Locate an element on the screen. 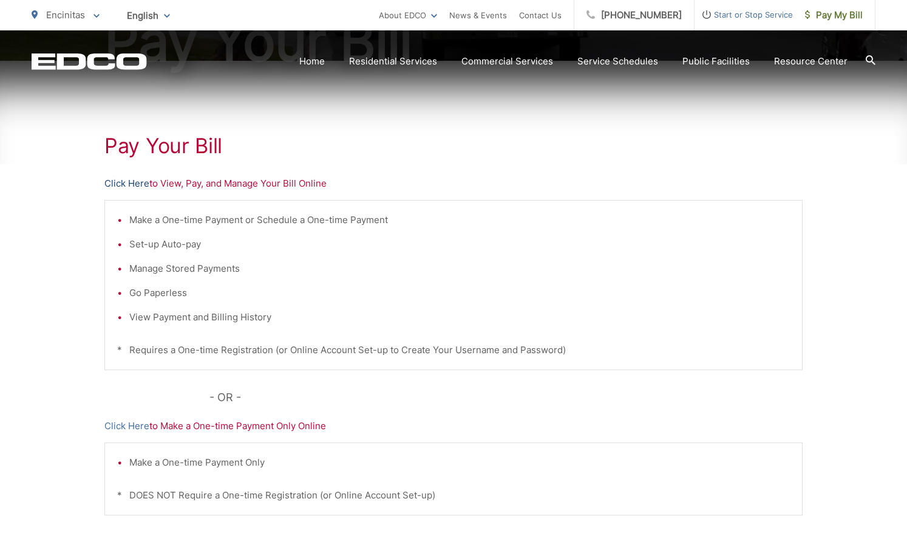 This screenshot has height=558, width=907. span: Encinitas is located at coordinates (66, 15).